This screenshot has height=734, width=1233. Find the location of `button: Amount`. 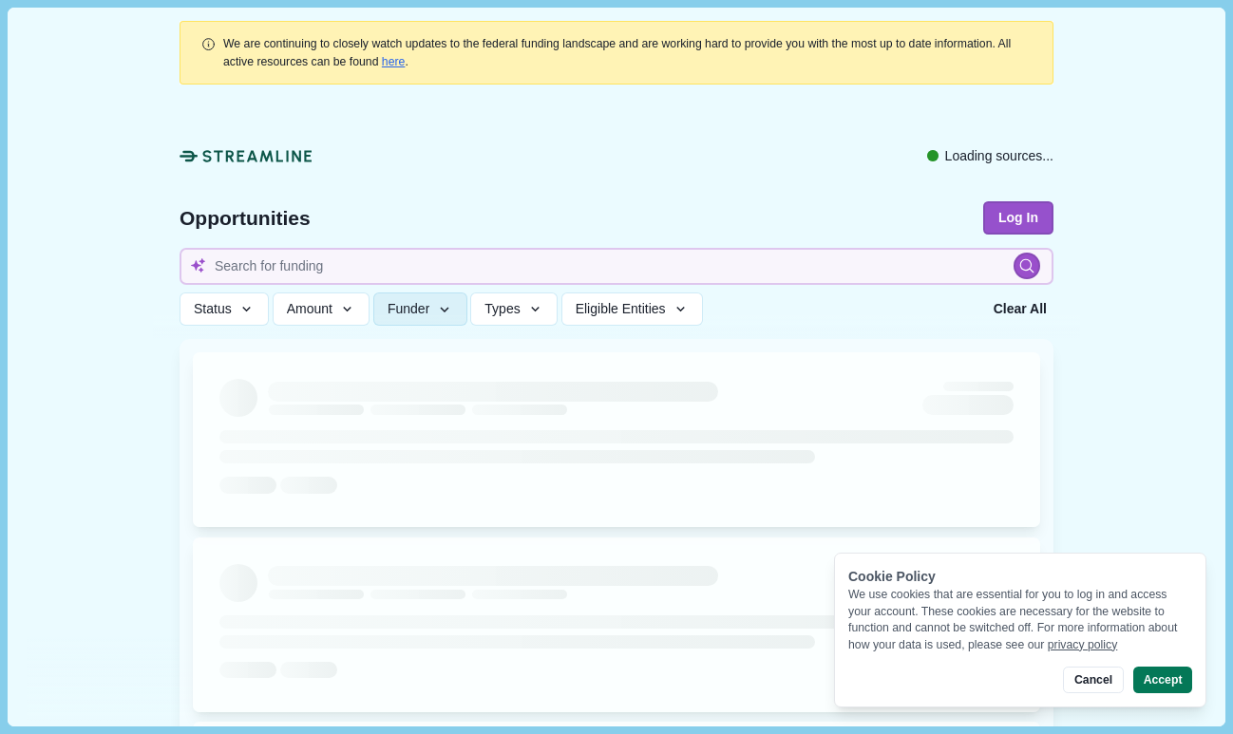

button: Amount is located at coordinates (321, 309).